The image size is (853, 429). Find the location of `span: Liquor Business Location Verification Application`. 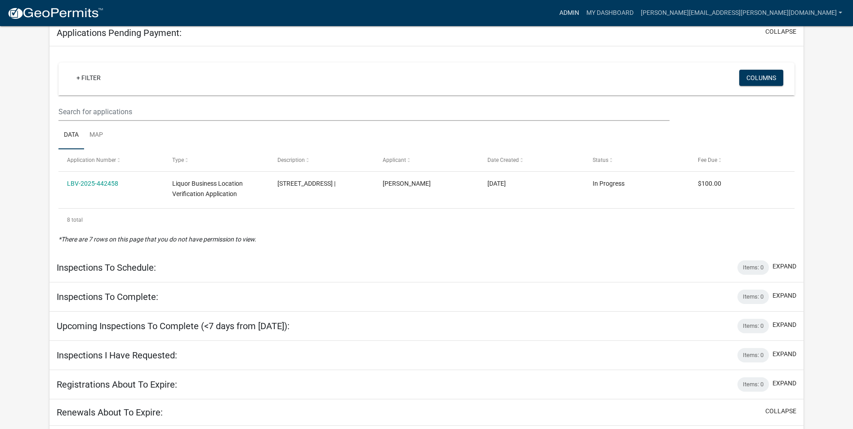

span: Liquor Business Location Verification Application is located at coordinates (207, 189).